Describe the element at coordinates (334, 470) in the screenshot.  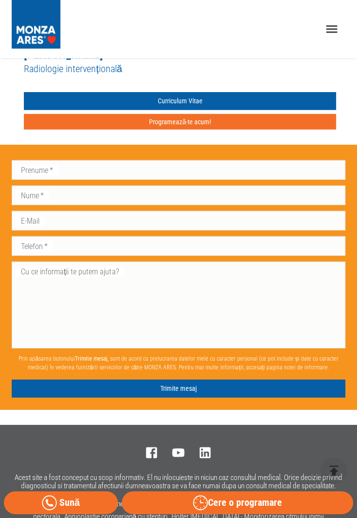
I see `button: delete` at that location.